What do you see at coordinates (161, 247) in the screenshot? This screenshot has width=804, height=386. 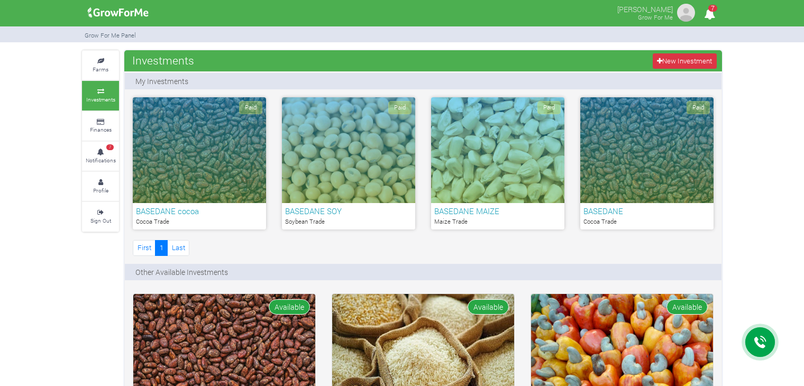 I see `nav: Page Navigation` at bounding box center [161, 247].